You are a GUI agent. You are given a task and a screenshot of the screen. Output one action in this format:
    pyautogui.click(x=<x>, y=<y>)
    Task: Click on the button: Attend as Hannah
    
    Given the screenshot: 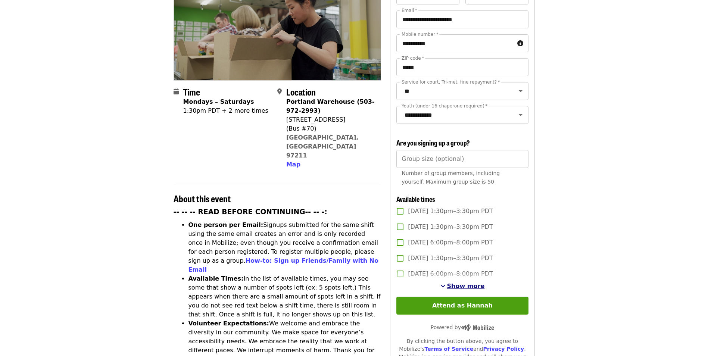 What is the action you would take?
    pyautogui.click(x=462, y=306)
    